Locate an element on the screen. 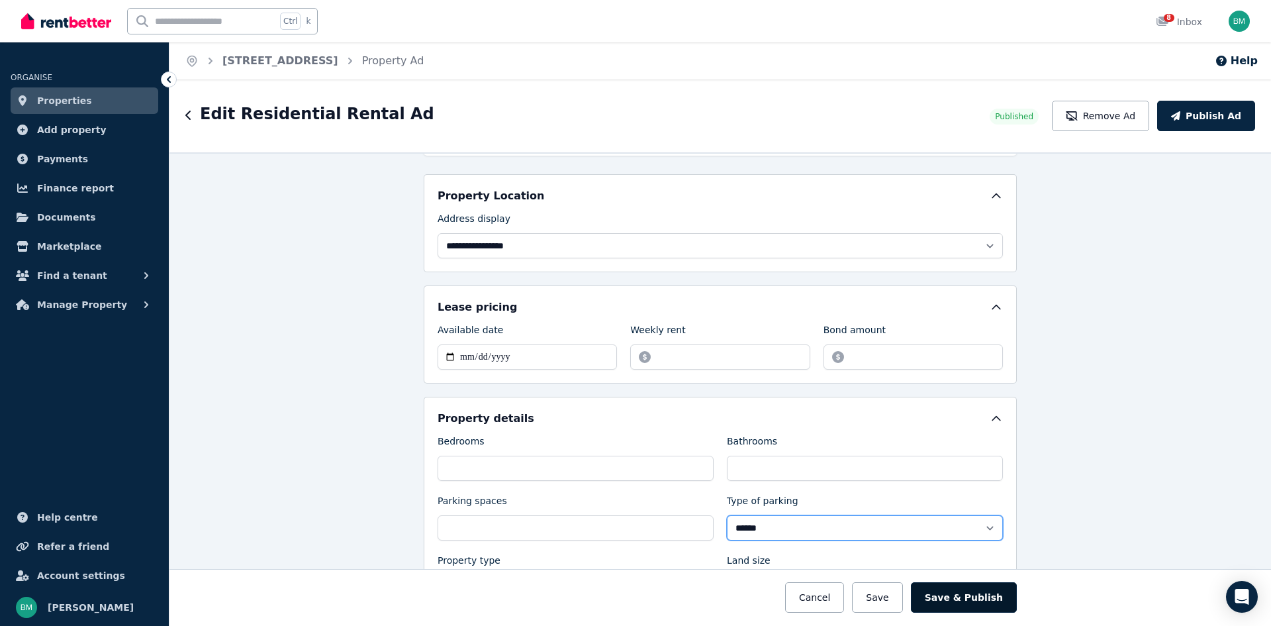 Image resolution: width=1271 pixels, height=626 pixels. span: Published is located at coordinates (1014, 117).